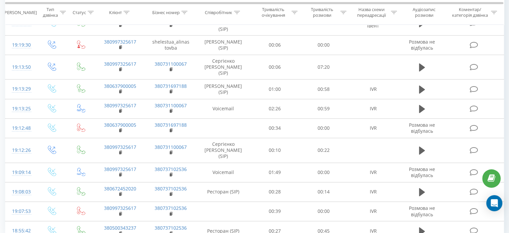 The height and width of the screenshot is (233, 509). I want to click on div: 19:07:53, so click(21, 211).